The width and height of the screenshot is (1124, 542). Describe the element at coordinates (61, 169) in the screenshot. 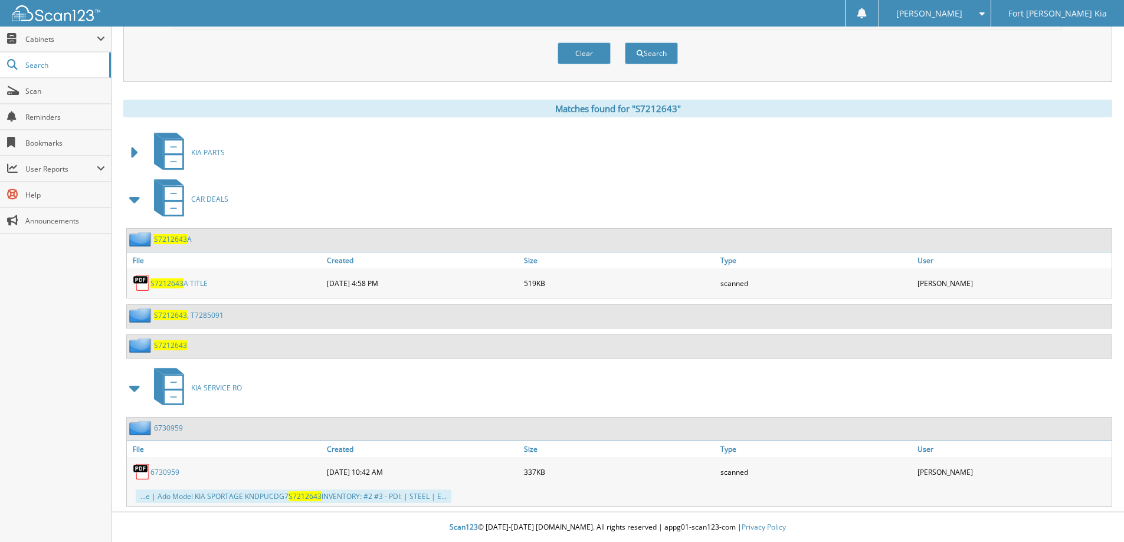

I see `span: User Reports` at that location.